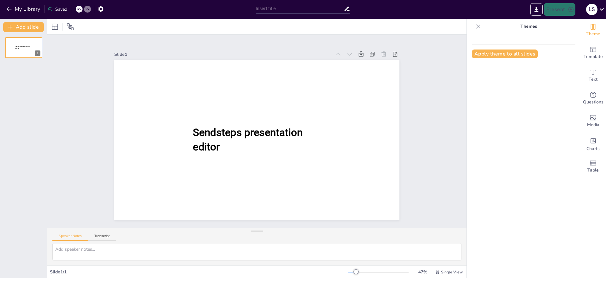 This screenshot has height=292, width=606. Describe the element at coordinates (593, 102) in the screenshot. I see `span: Questions` at that location.